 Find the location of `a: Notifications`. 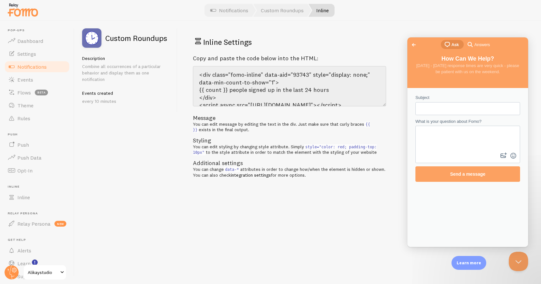

a: Notifications is located at coordinates (37, 67).